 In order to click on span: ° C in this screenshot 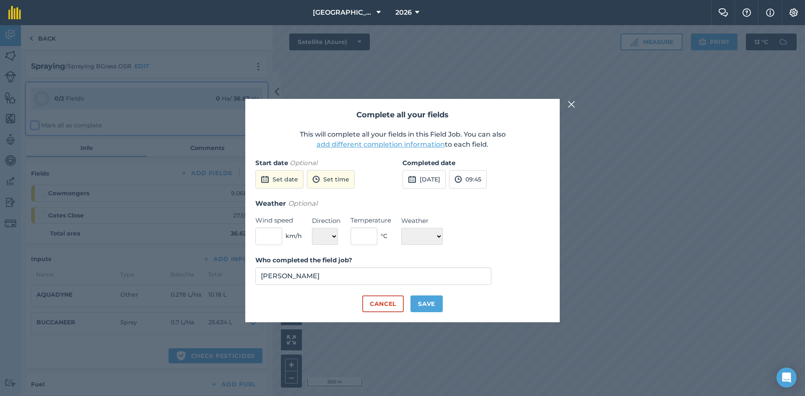, I will do `click(384, 236)`.